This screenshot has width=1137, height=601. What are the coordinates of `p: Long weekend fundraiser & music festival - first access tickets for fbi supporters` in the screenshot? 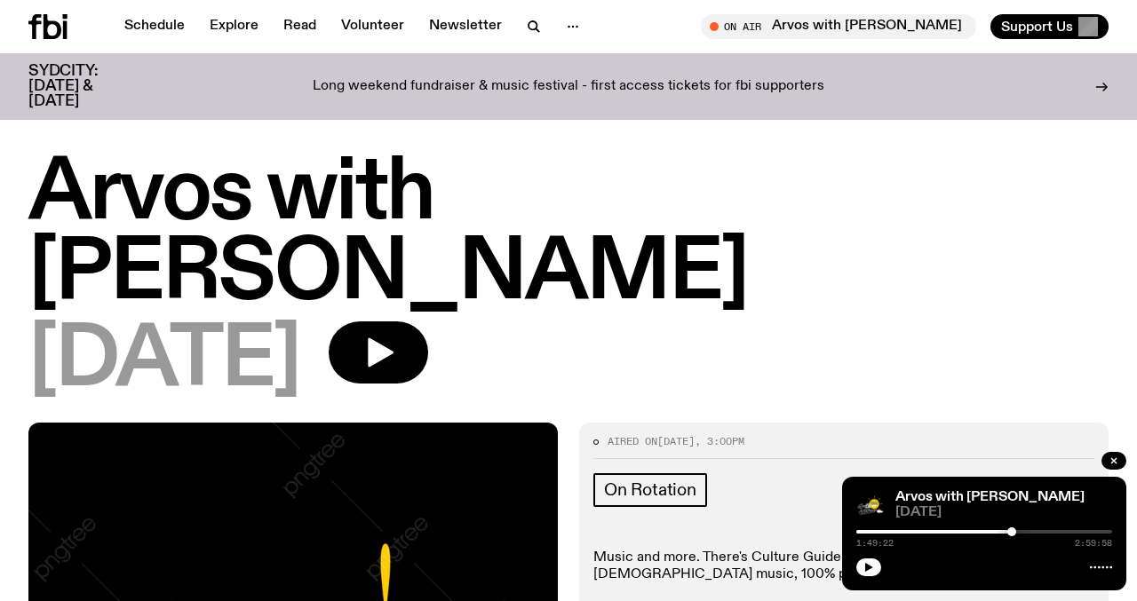 It's located at (568, 87).